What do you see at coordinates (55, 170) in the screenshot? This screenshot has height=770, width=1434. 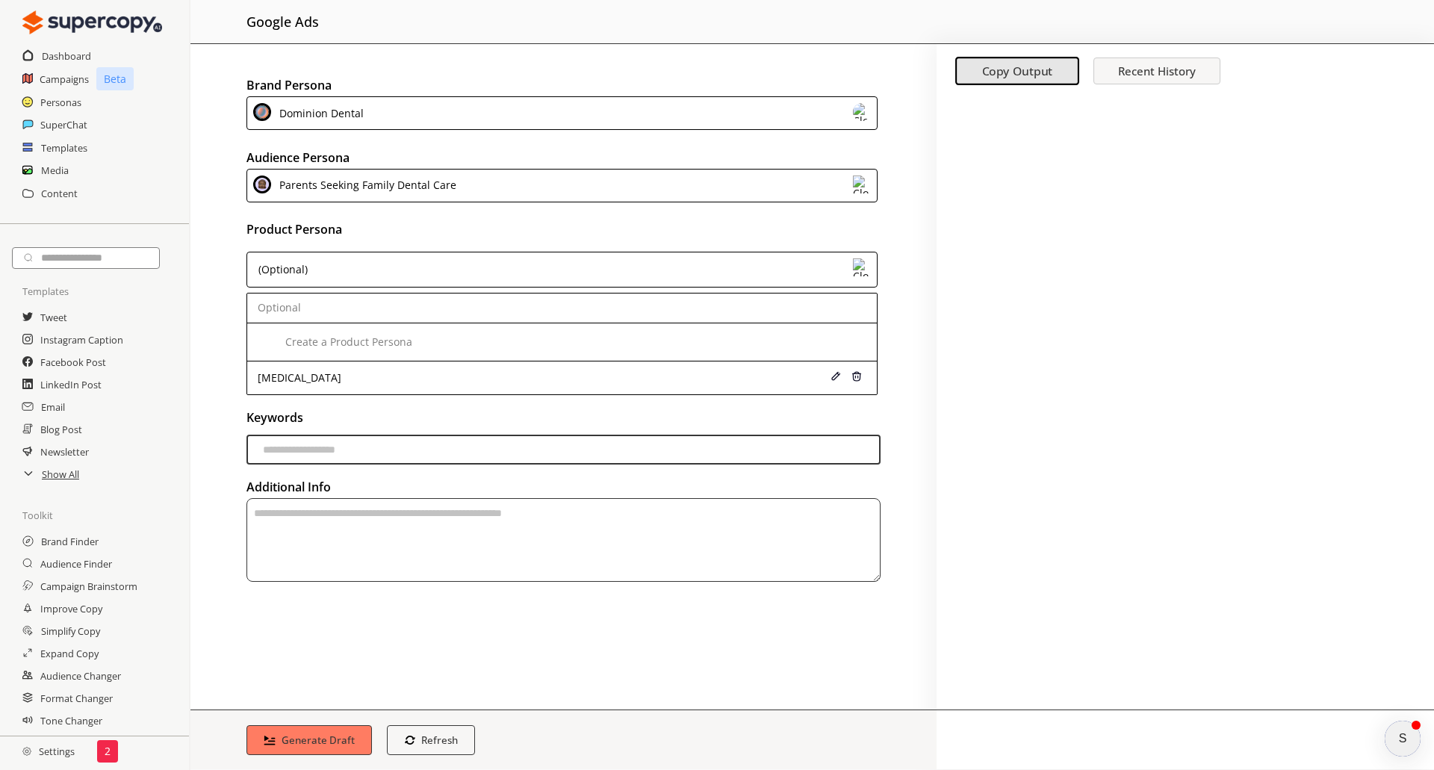 I see `h2: Media` at bounding box center [55, 170].